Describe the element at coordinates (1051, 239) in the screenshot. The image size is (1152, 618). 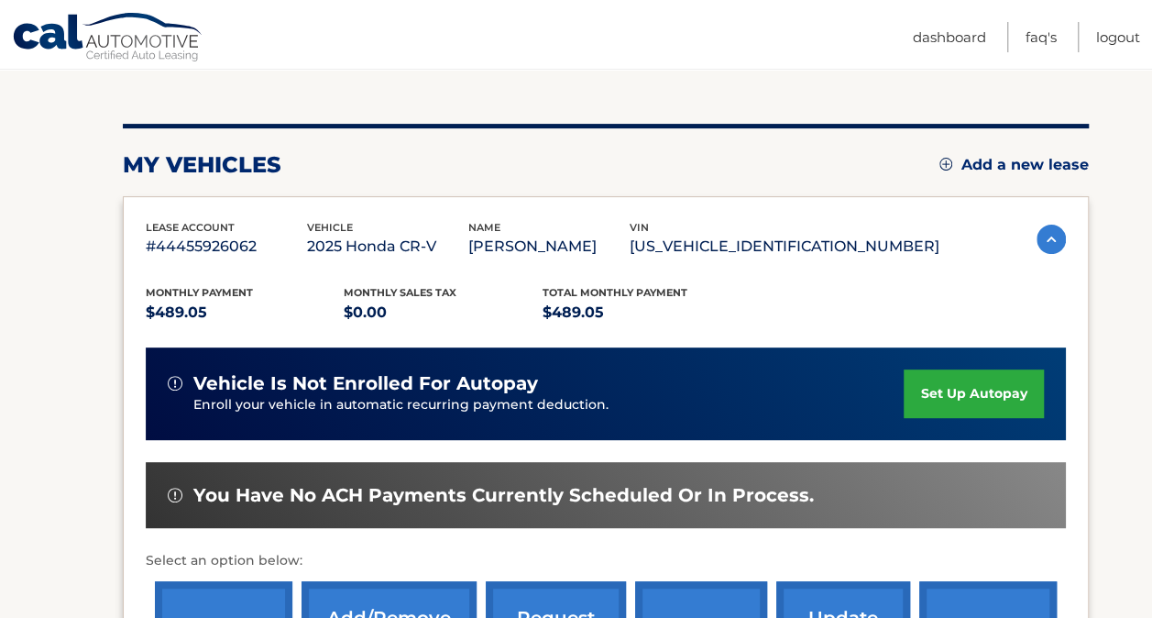
I see `img: accordion-active.svg` at that location.